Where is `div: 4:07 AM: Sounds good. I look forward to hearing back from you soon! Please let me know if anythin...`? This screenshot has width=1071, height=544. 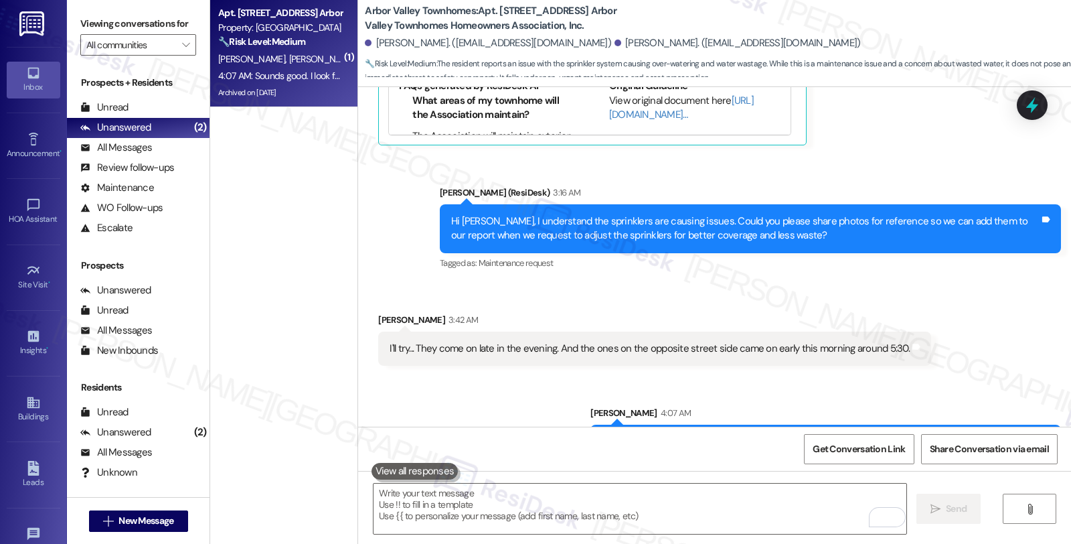 div: 4:07 AM: Sounds good. I look forward to hearing back from you soon! Please let me know if anythin... is located at coordinates (439, 76).